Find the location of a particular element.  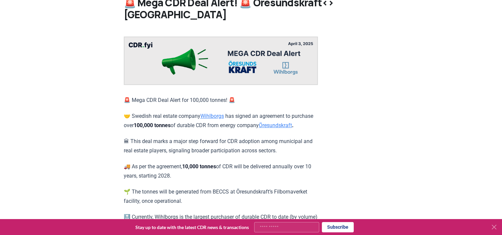

p: 🏛 This deal marks a major step forward for CDR adoption among municipal and real estate players, ... is located at coordinates (221, 146).